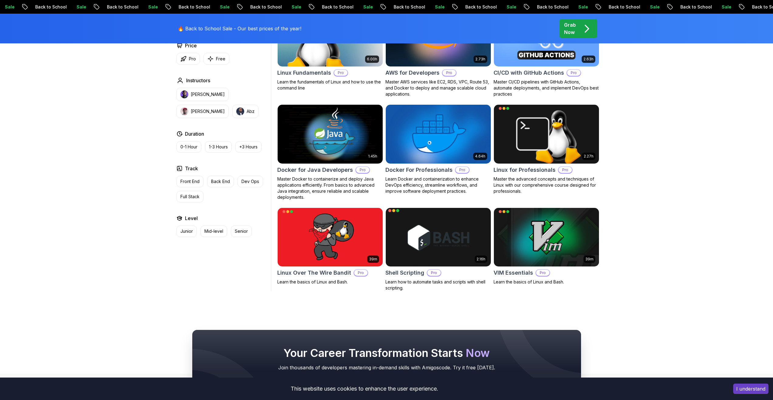 The image size is (773, 400). What do you see at coordinates (546, 149) in the screenshot?
I see `a: Linux for Professionals card2.27hLinux for ProfessionalsProMaster the advanced concepts and techn...` at bounding box center [546, 149].